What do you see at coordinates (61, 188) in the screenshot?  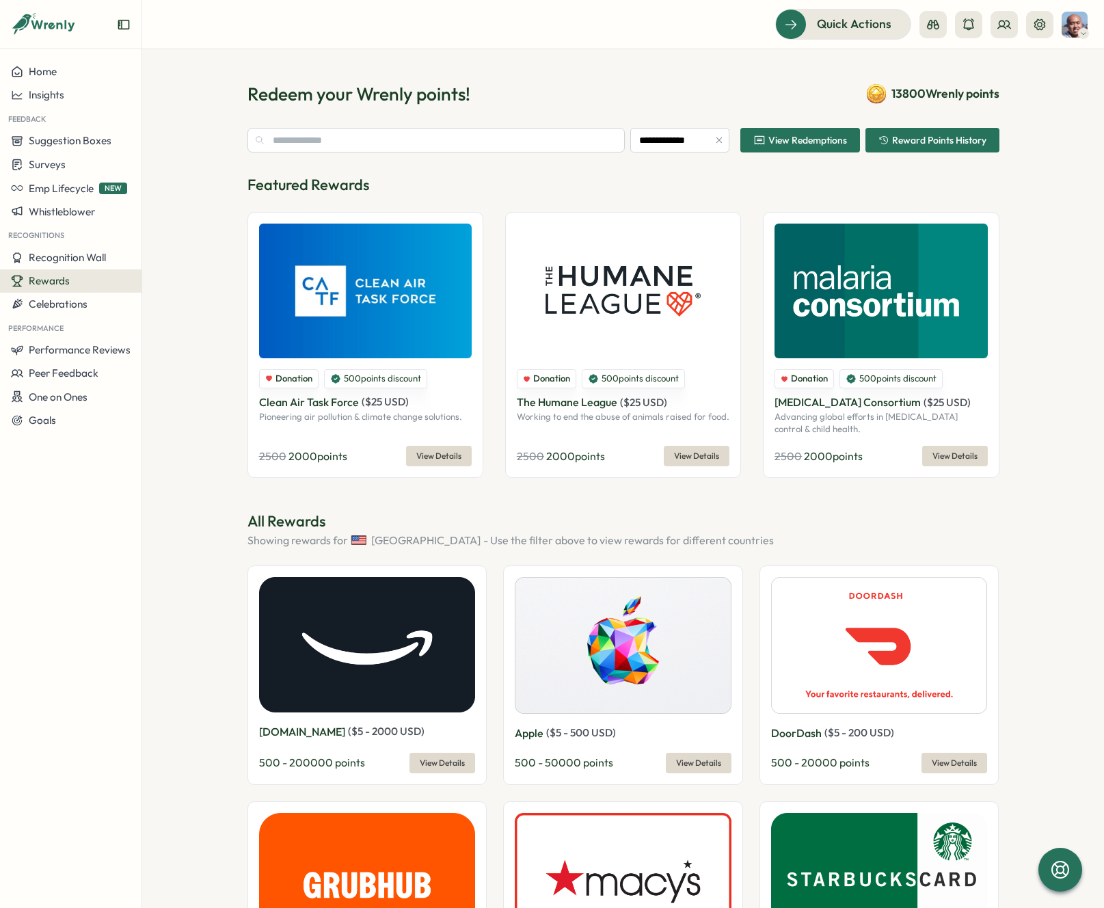 I see `span: Emp Lifecycle` at bounding box center [61, 188].